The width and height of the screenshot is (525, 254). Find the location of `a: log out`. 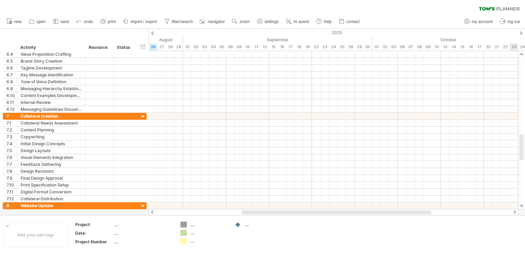

a: log out is located at coordinates (510, 22).